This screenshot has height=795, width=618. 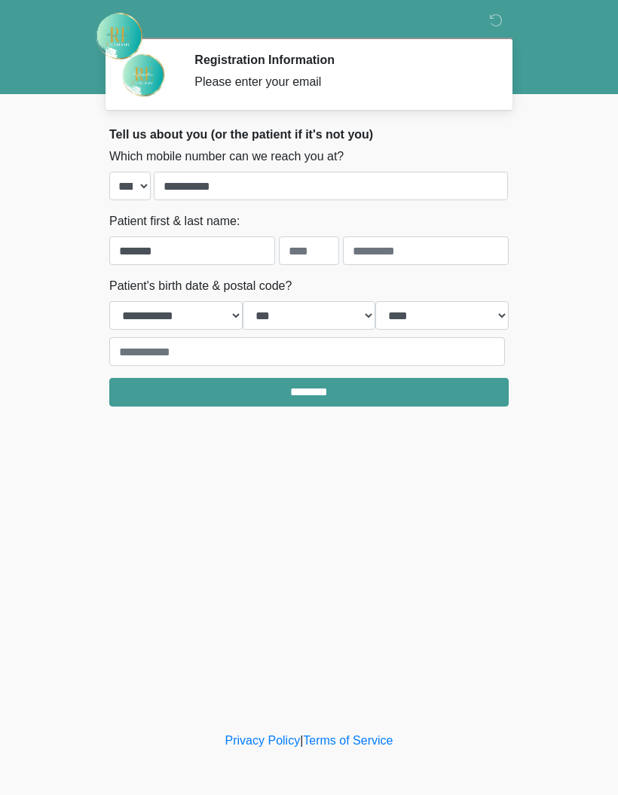 What do you see at coordinates (263, 740) in the screenshot?
I see `a: Privacy Policy` at bounding box center [263, 740].